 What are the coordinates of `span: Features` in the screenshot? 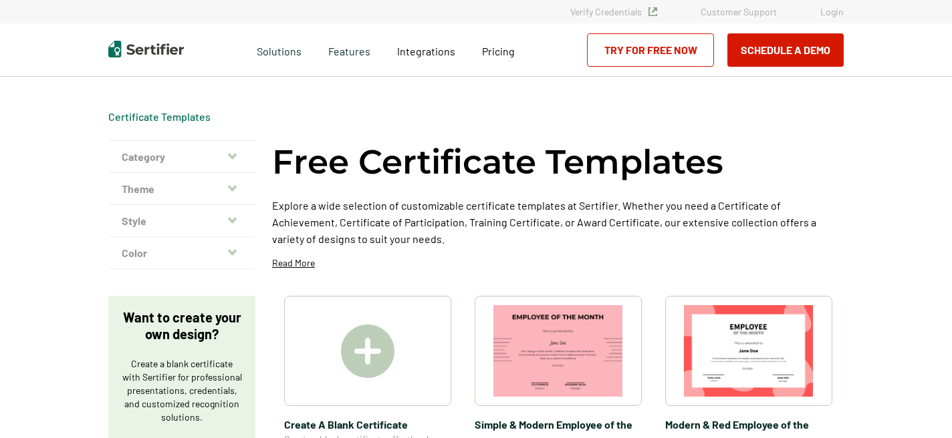 It's located at (349, 49).